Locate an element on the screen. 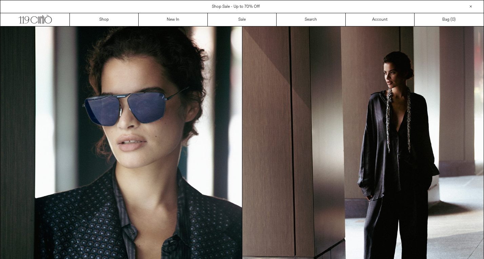  a: Shop Sale - Up to 70% Off is located at coordinates (236, 7).